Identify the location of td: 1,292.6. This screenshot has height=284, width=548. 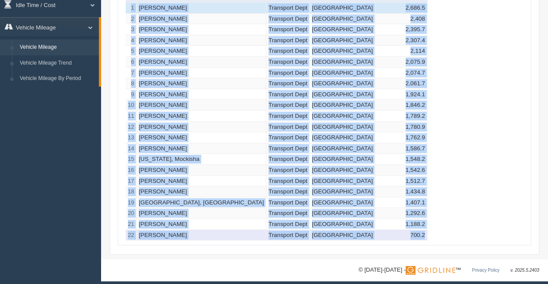
(401, 213).